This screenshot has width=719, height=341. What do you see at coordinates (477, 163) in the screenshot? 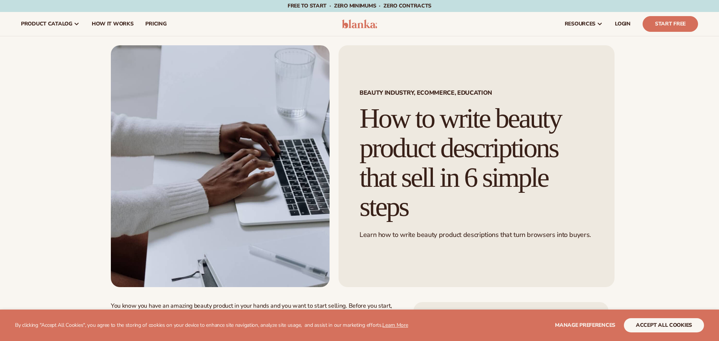
I see `h1: How to write beauty product descriptions that sell in 6 simple steps` at bounding box center [477, 163].